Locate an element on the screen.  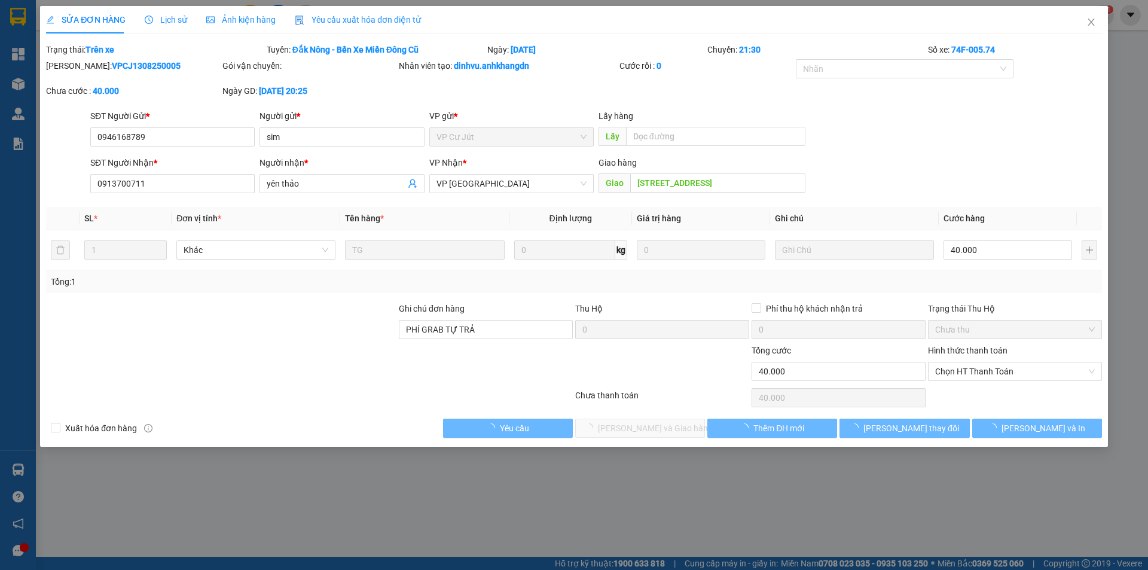
span: Tổng cước is located at coordinates (771, 350).